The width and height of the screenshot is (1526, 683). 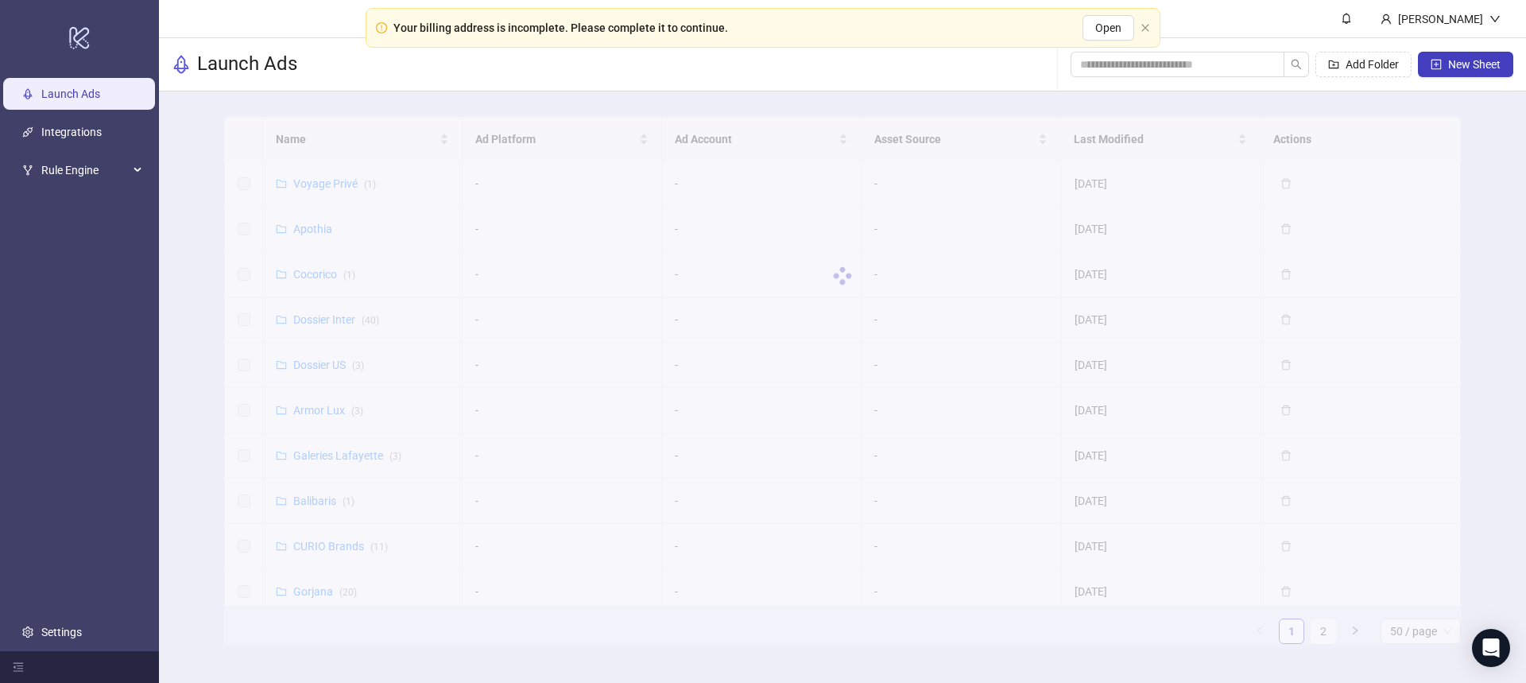 What do you see at coordinates (1372, 64) in the screenshot?
I see `span: Add Folder` at bounding box center [1372, 64].